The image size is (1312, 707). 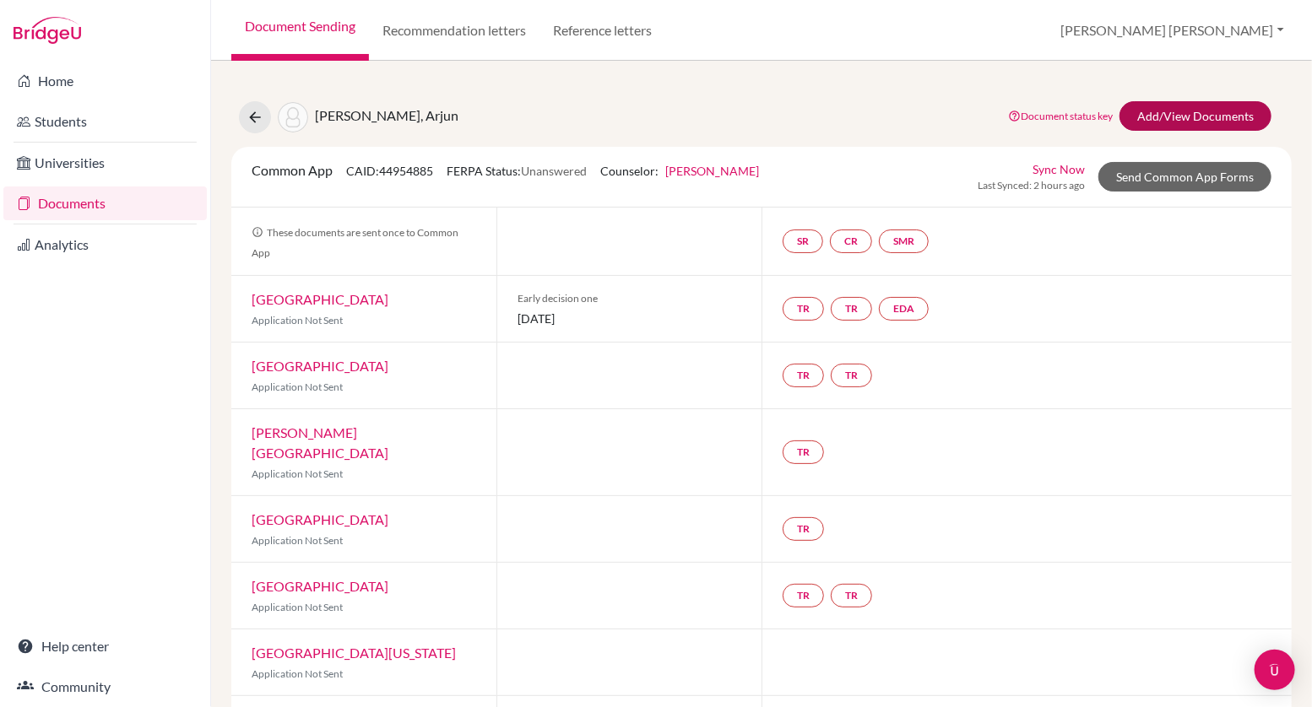 What do you see at coordinates (679, 170) in the screenshot?
I see `span: Counselor:` at bounding box center [679, 170].